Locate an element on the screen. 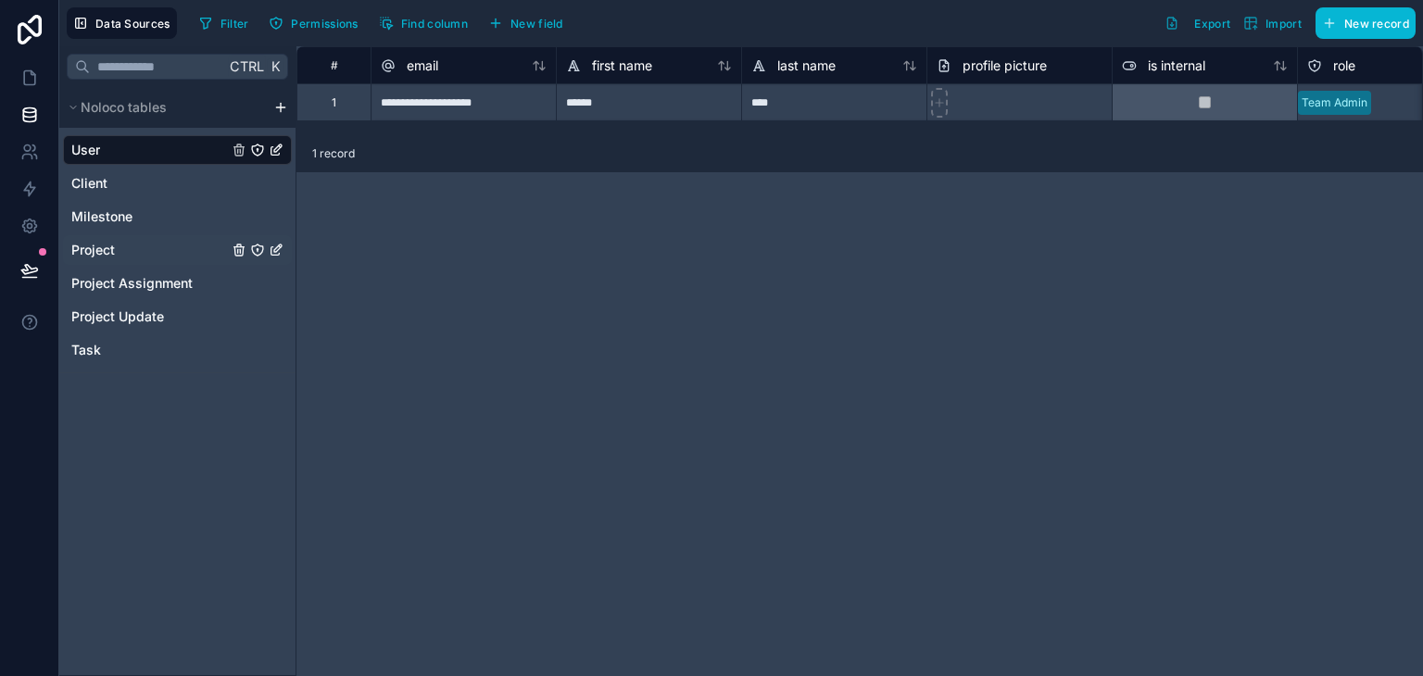 The width and height of the screenshot is (1423, 676). span: New field is located at coordinates (537, 23).